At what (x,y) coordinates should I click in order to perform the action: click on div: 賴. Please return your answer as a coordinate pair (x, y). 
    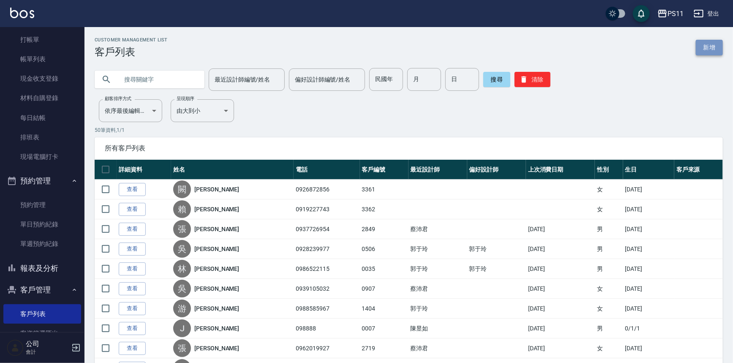
    Looking at the image, I should click on (182, 209).